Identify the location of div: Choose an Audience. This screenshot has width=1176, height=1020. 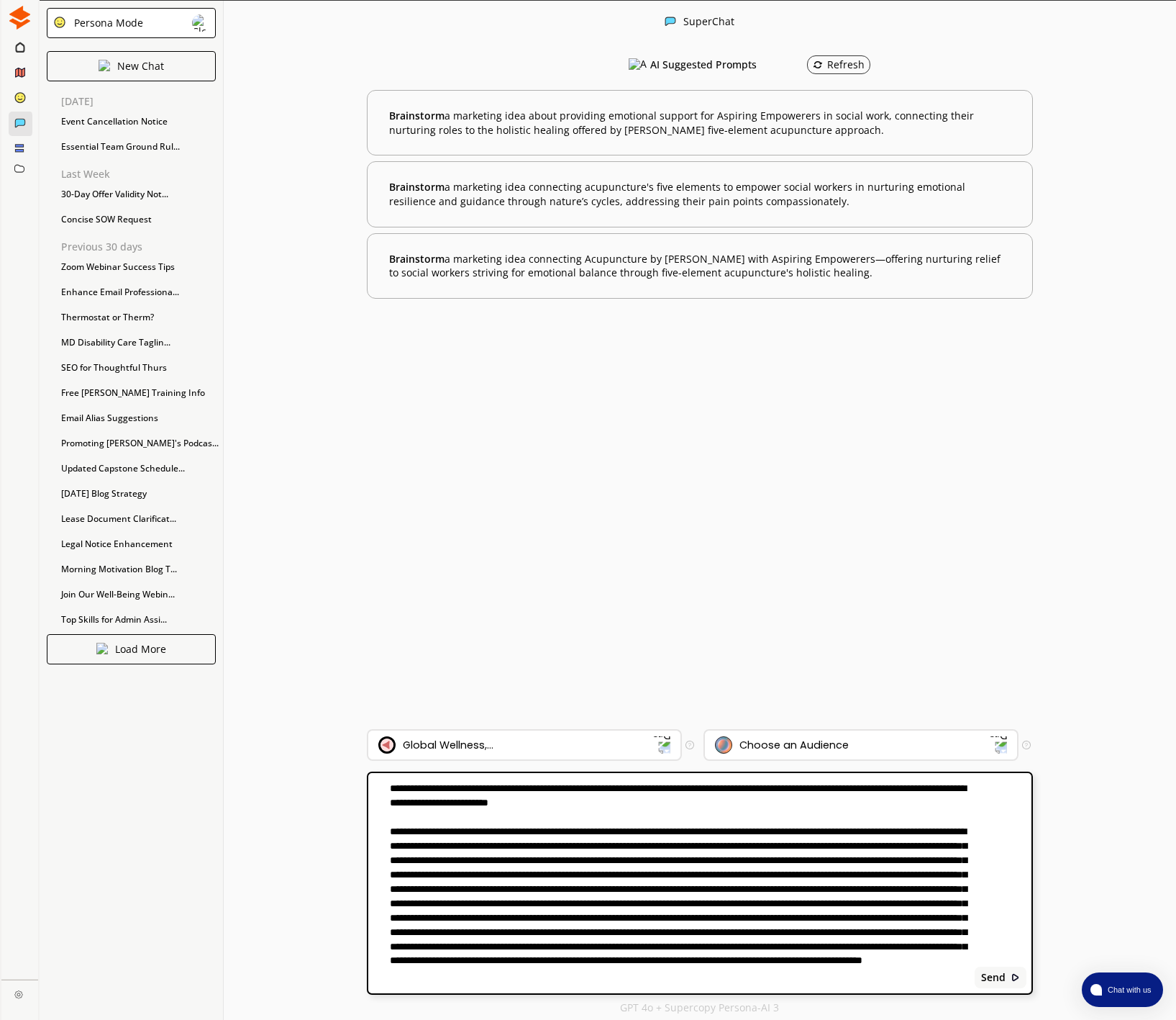
(794, 745).